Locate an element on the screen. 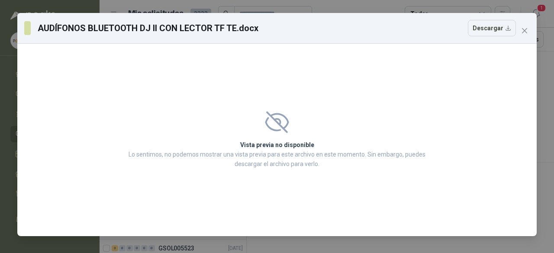 The width and height of the screenshot is (554, 253). span: close is located at coordinates (525, 31).